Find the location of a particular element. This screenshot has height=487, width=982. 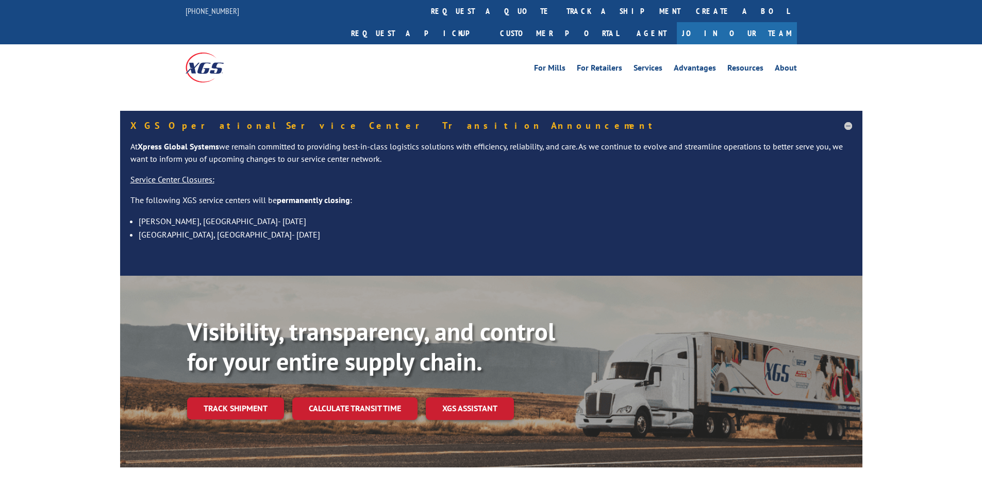

a: Join Our Team is located at coordinates (737, 33).